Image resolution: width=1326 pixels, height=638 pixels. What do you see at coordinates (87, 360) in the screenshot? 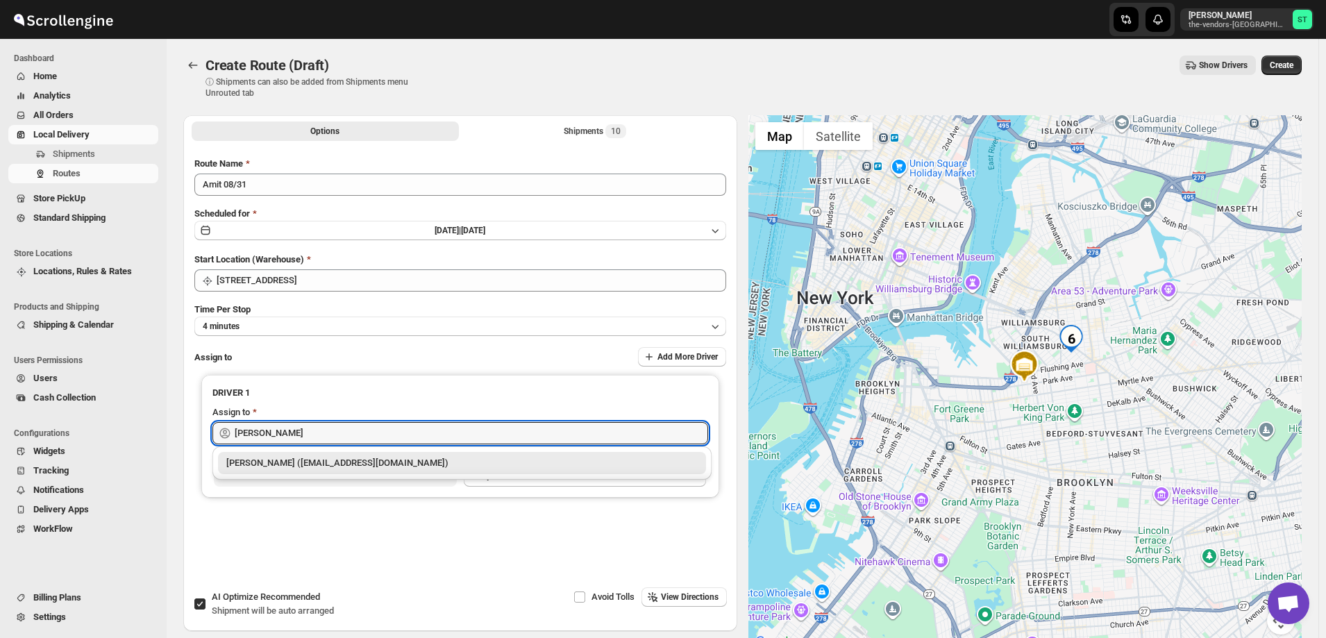
I see `span: Users Permissions` at bounding box center [87, 360].